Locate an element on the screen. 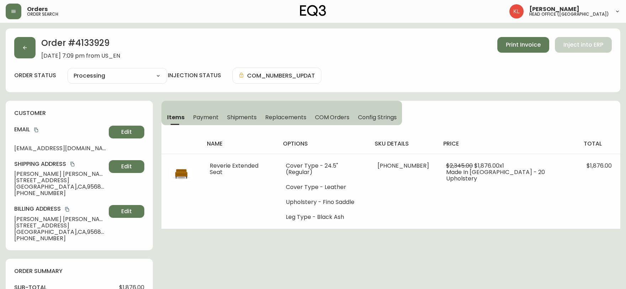  h5: order search is located at coordinates (43, 14).